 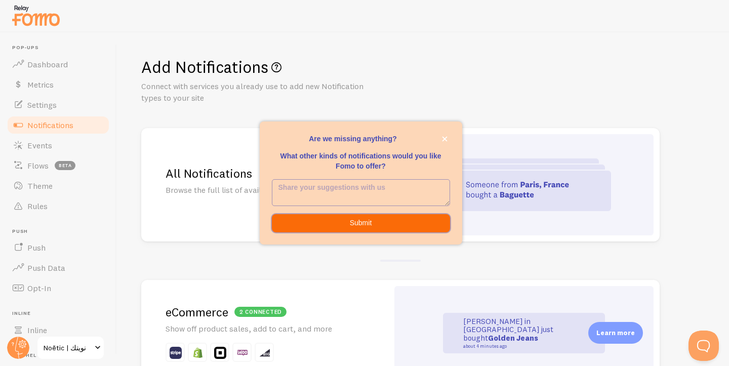 I want to click on button: Submit, so click(x=361, y=223).